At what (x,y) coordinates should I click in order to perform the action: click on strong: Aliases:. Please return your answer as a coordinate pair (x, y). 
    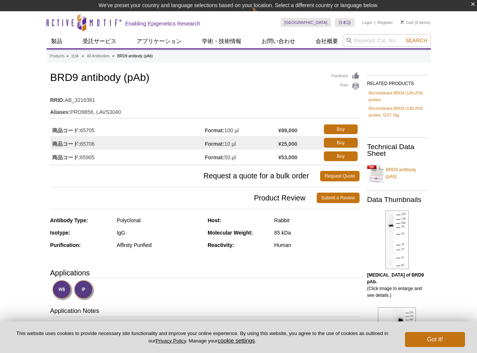
    Looking at the image, I should click on (60, 112).